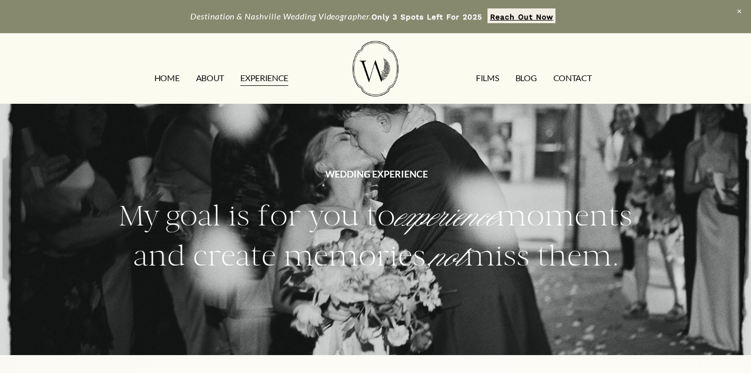 Image resolution: width=751 pixels, height=373 pixels. I want to click on a: EXPERIENCE, so click(264, 78).